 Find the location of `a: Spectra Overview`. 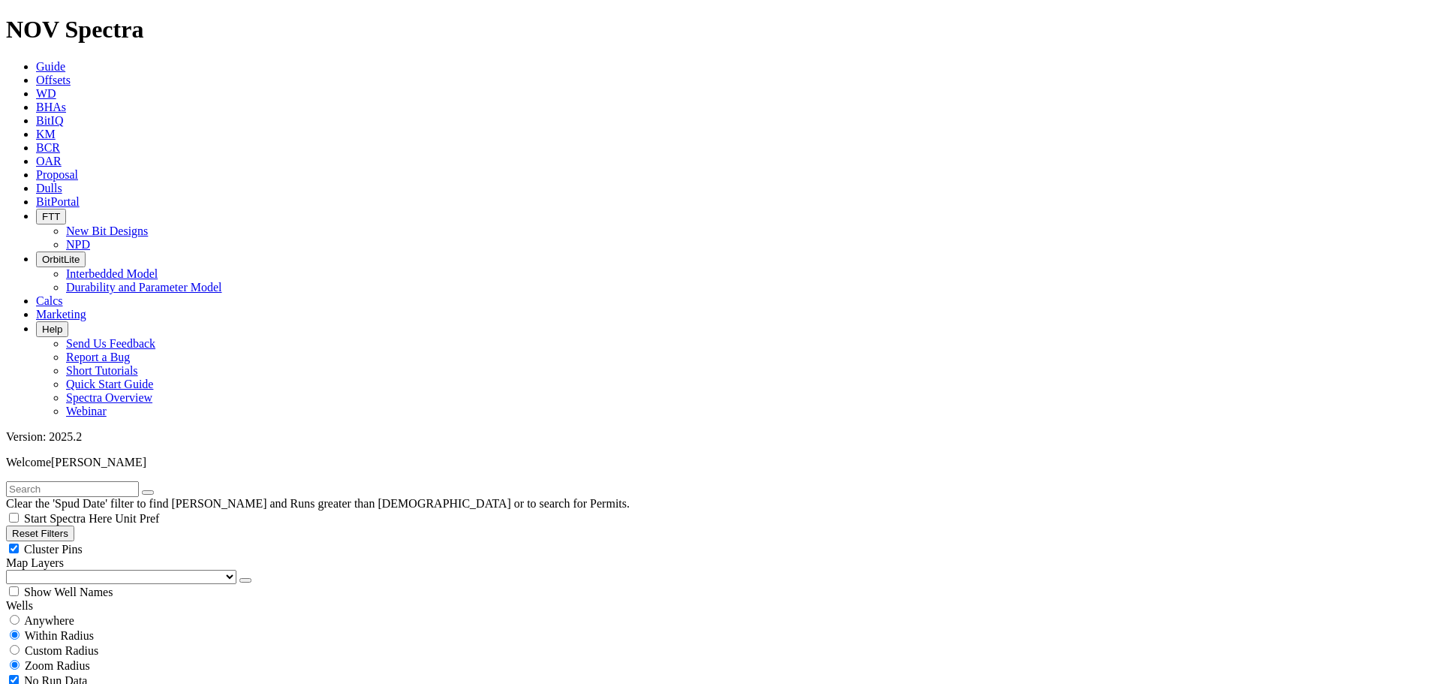

a: Spectra Overview is located at coordinates (109, 397).